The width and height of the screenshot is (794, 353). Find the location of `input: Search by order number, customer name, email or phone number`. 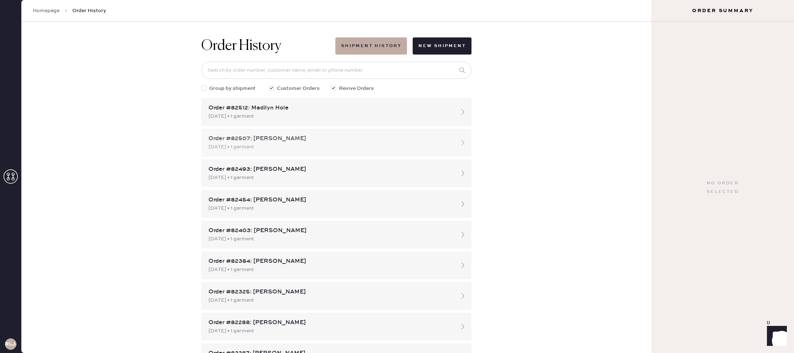

input: Search by order number, customer name, email or phone number is located at coordinates (337, 70).